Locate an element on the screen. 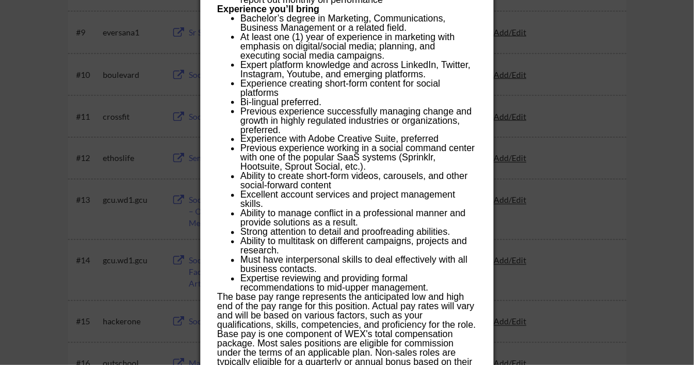  span: Bi-lingual preferred. is located at coordinates (281, 102).